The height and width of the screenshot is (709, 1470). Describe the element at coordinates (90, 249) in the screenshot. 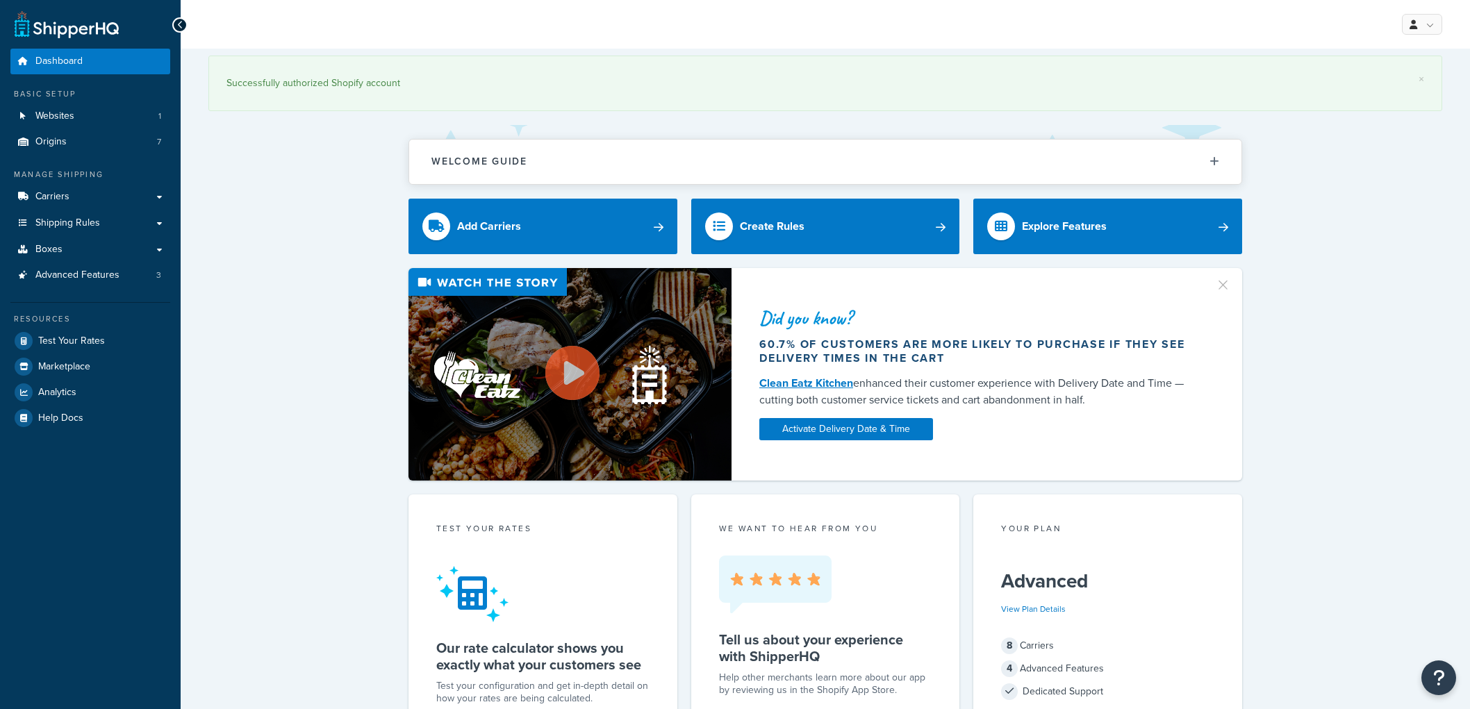

I see `li: Boxes` at that location.